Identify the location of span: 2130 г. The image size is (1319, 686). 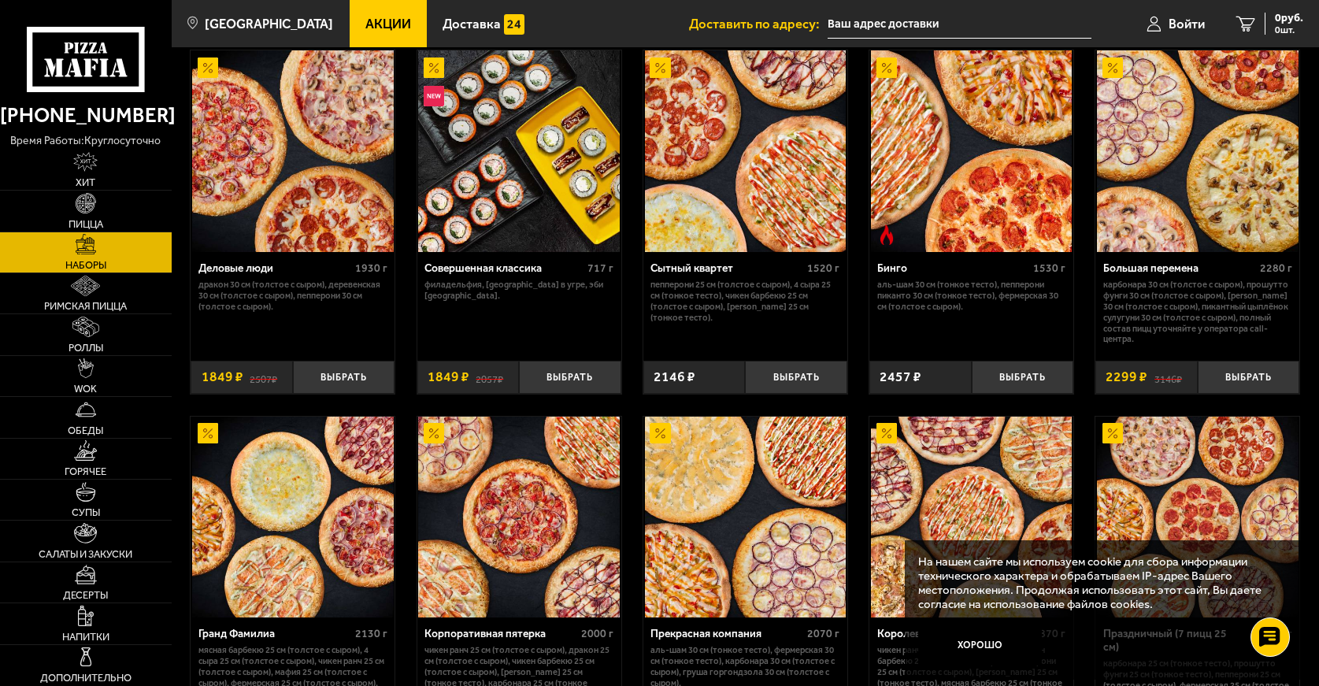
(371, 633).